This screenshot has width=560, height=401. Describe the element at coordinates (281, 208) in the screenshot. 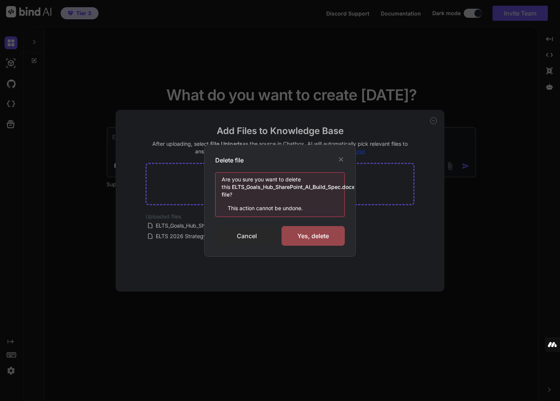

I see `p: This action cannot be undone.` at that location.